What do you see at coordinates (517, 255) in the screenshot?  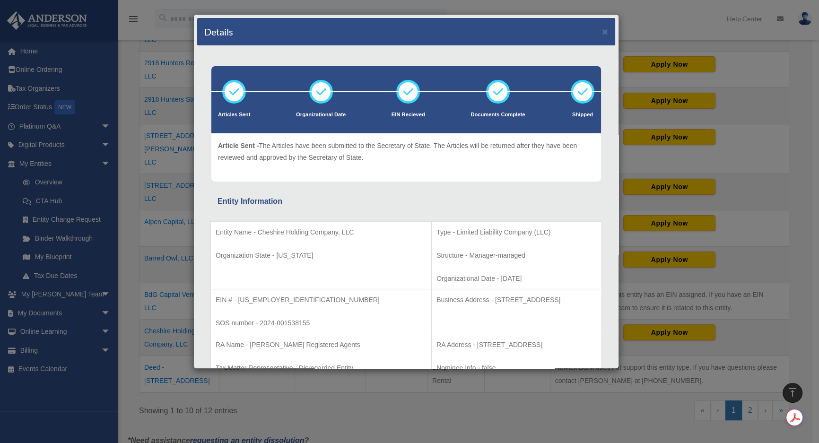 I see `p: Structure - Manager-managed` at bounding box center [517, 255].